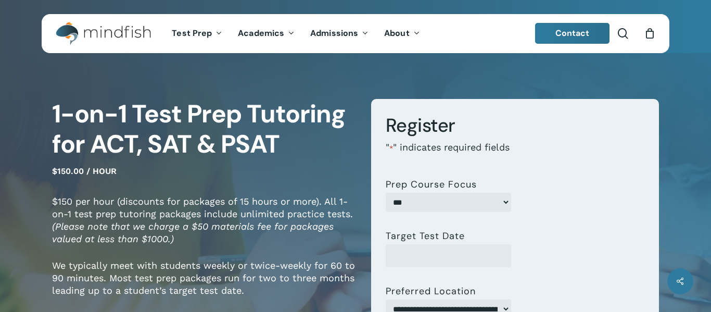 The image size is (711, 312). Describe the element at coordinates (334, 33) in the screenshot. I see `span: Admissions` at that location.